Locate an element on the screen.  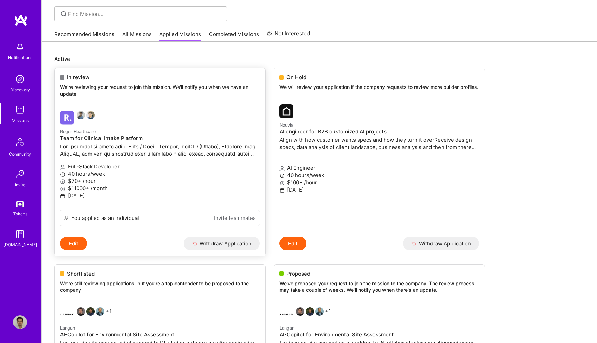
p: We've proposed your request to join the mission to the company. The review process may take a cou... is located at coordinates (380, 287).